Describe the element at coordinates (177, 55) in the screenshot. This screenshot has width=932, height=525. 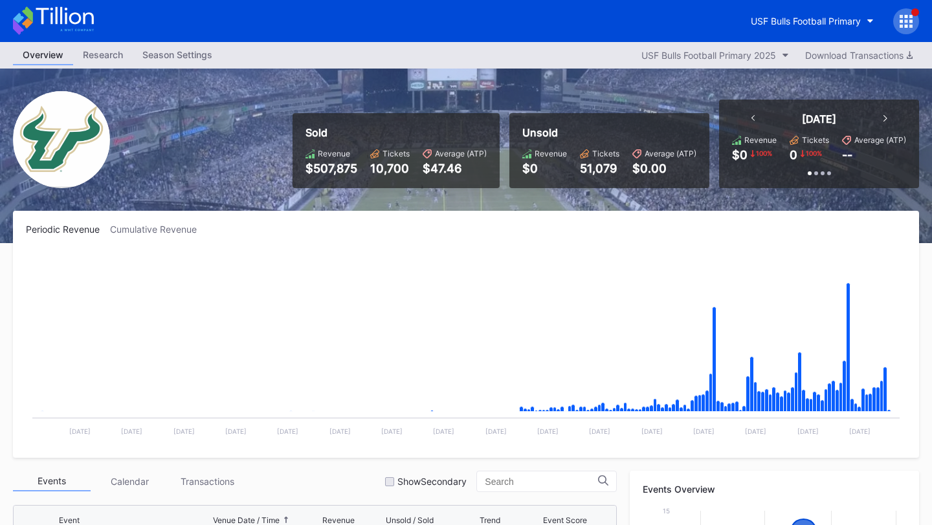
I see `a: Season Settings` at that location.